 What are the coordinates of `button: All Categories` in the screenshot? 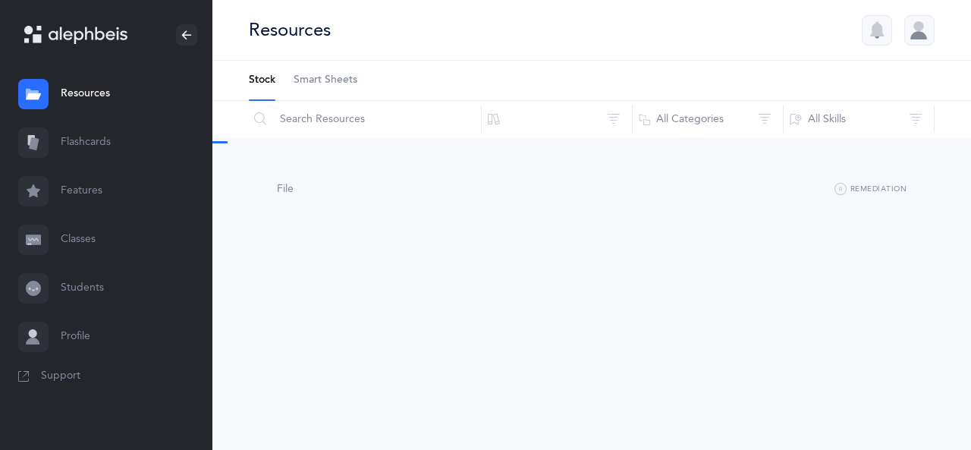 It's located at (708, 119).